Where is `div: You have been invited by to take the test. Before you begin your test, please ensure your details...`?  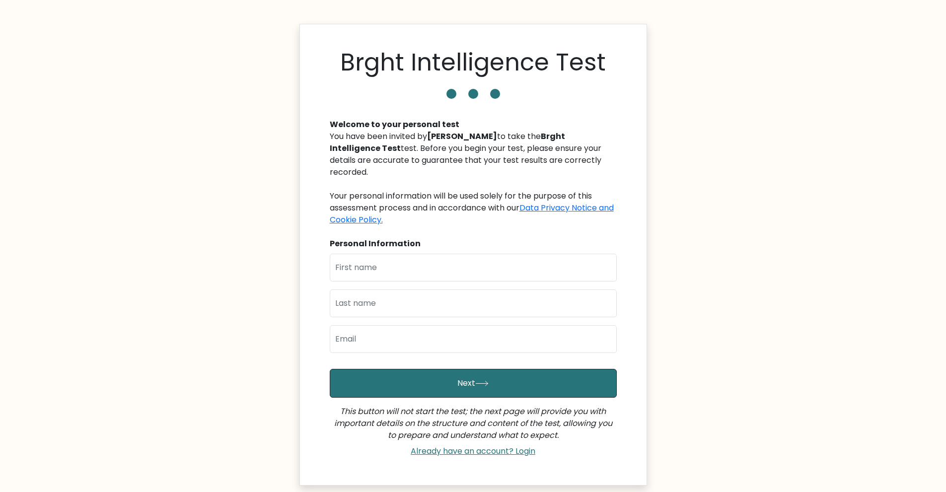 div: You have been invited by to take the test. Before you begin your test, please ensure your details... is located at coordinates (473, 178).